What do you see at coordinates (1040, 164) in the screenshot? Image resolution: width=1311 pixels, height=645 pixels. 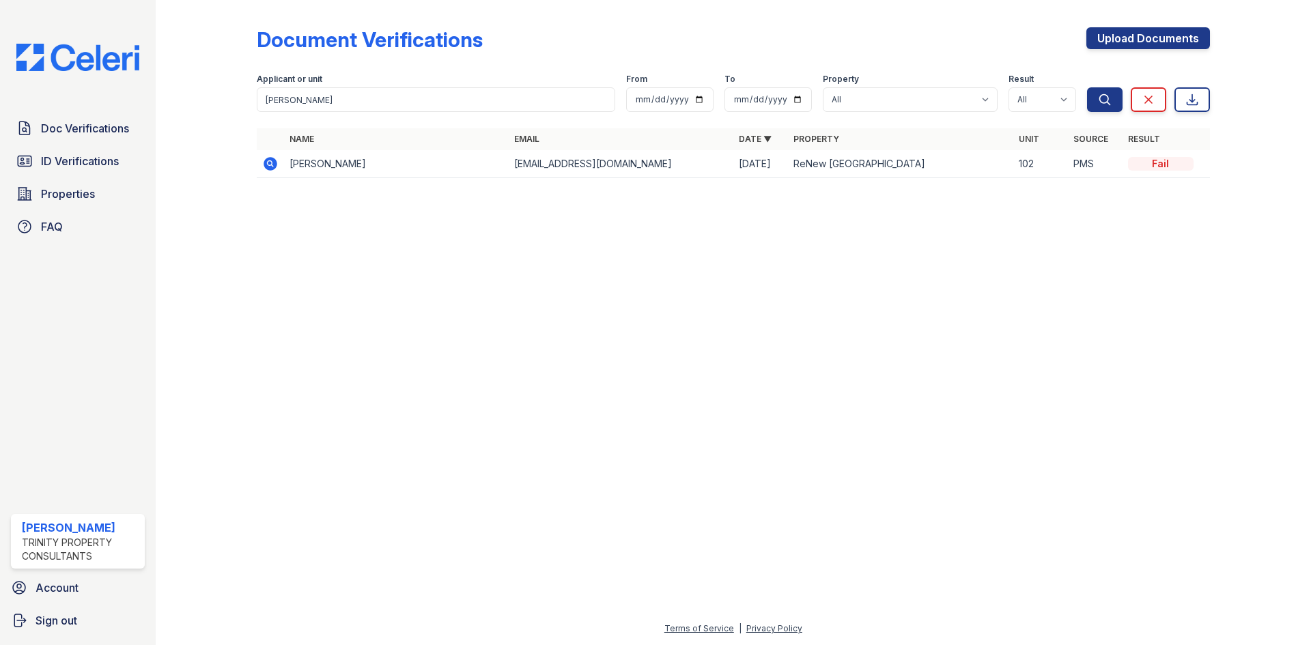 I see `td: 102` at bounding box center [1040, 164].